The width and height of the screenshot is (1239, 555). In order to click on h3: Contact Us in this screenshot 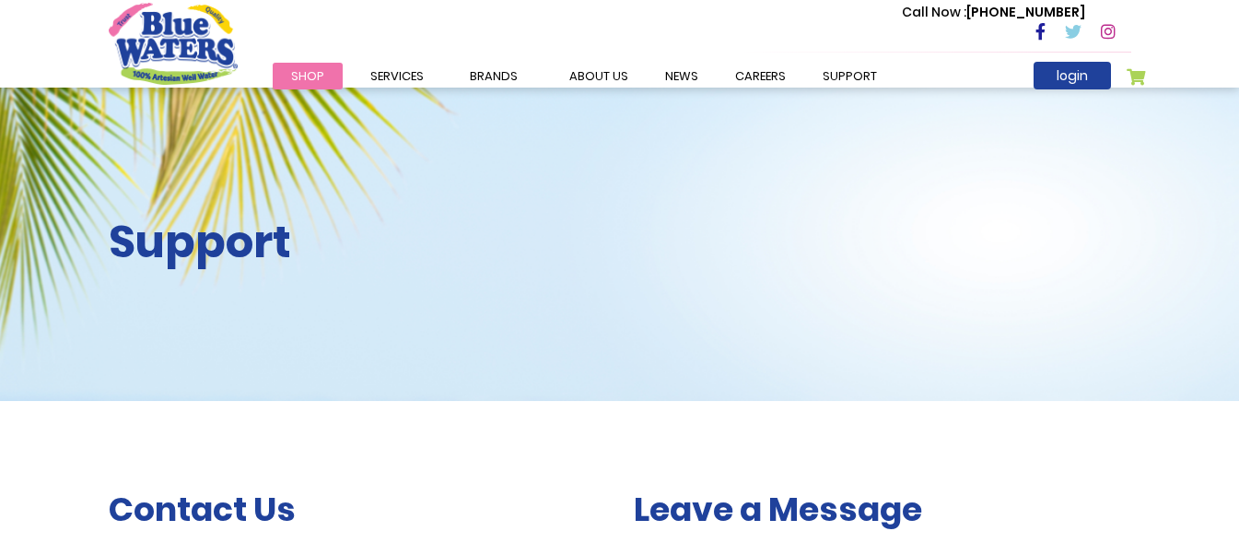, I will do `click(358, 509)`.